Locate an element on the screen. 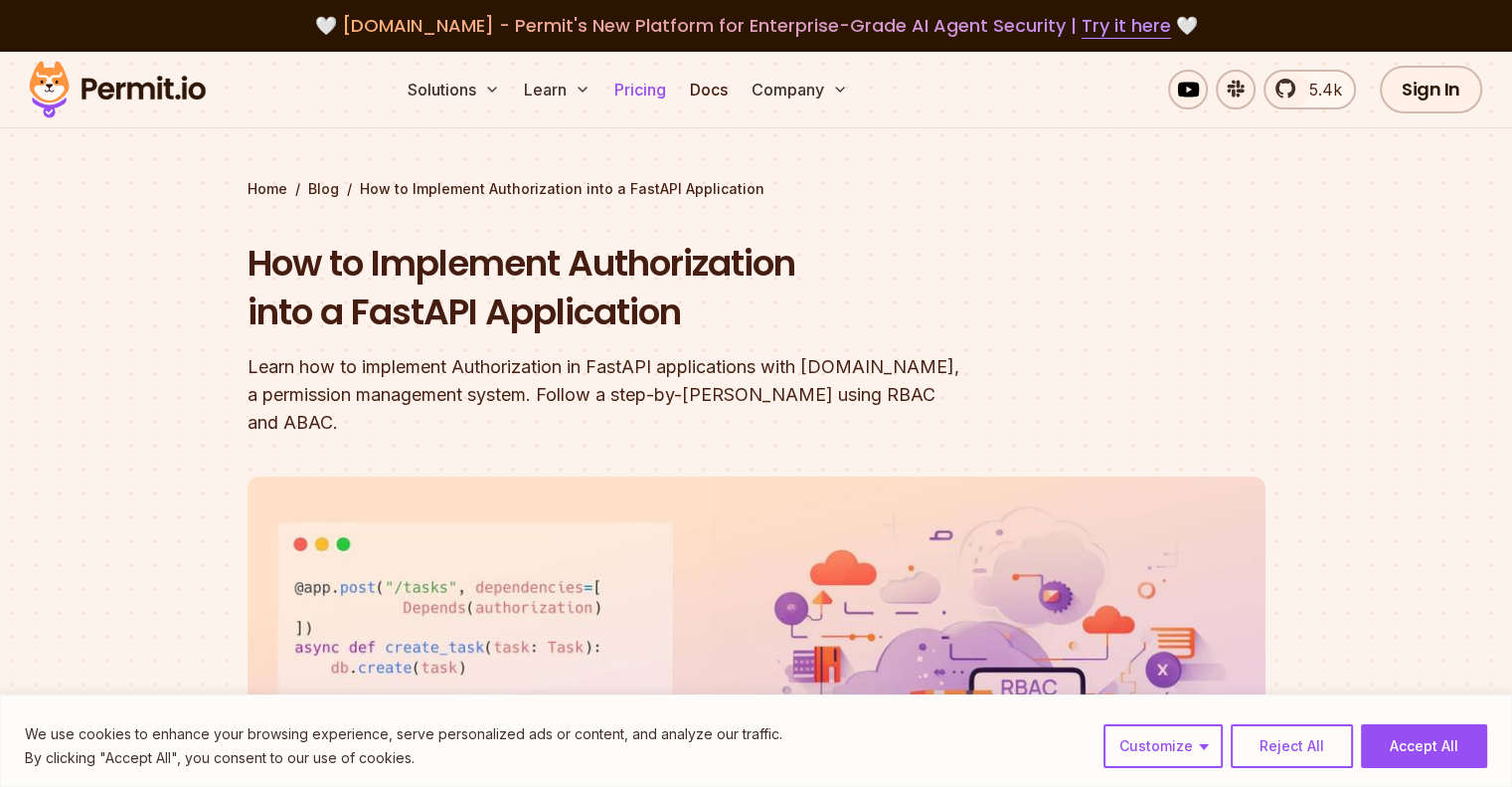 The width and height of the screenshot is (1512, 787). a: Sign In is located at coordinates (1431, 89).